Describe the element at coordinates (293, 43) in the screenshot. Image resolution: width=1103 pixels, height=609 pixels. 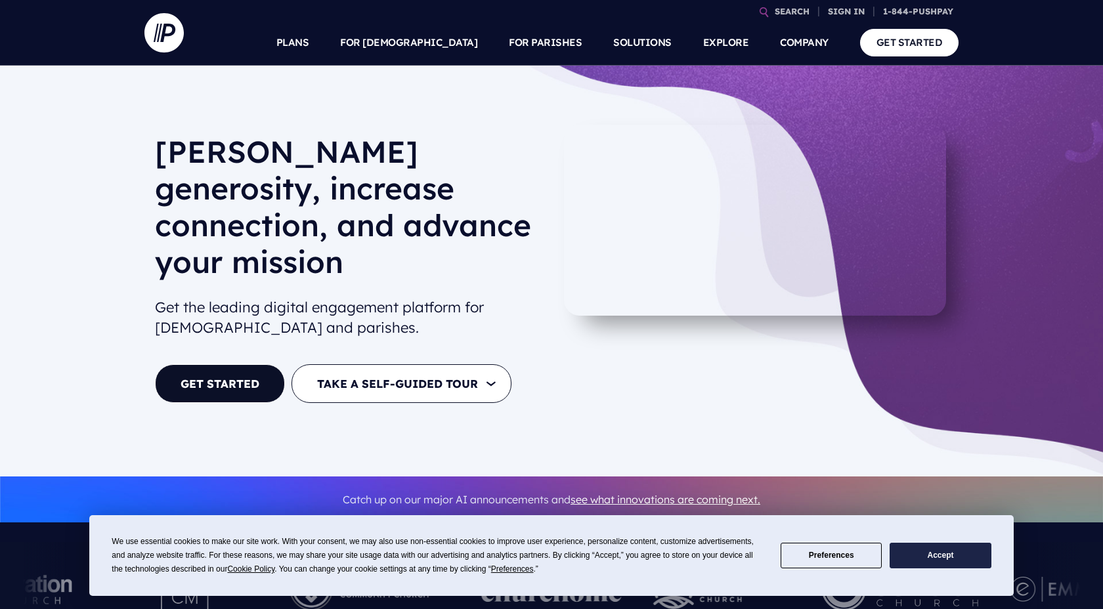
I see `a: PLANS` at that location.